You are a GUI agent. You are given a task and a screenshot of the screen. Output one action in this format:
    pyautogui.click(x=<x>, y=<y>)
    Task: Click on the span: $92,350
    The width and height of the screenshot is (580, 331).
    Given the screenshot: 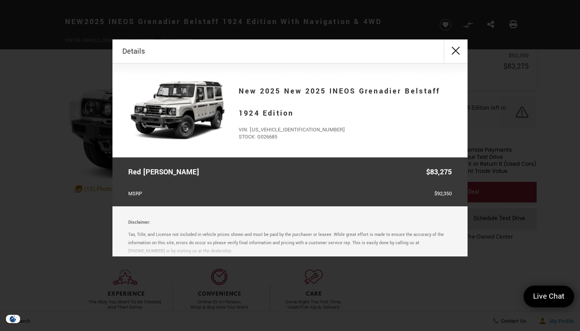 What is the action you would take?
    pyautogui.click(x=443, y=194)
    